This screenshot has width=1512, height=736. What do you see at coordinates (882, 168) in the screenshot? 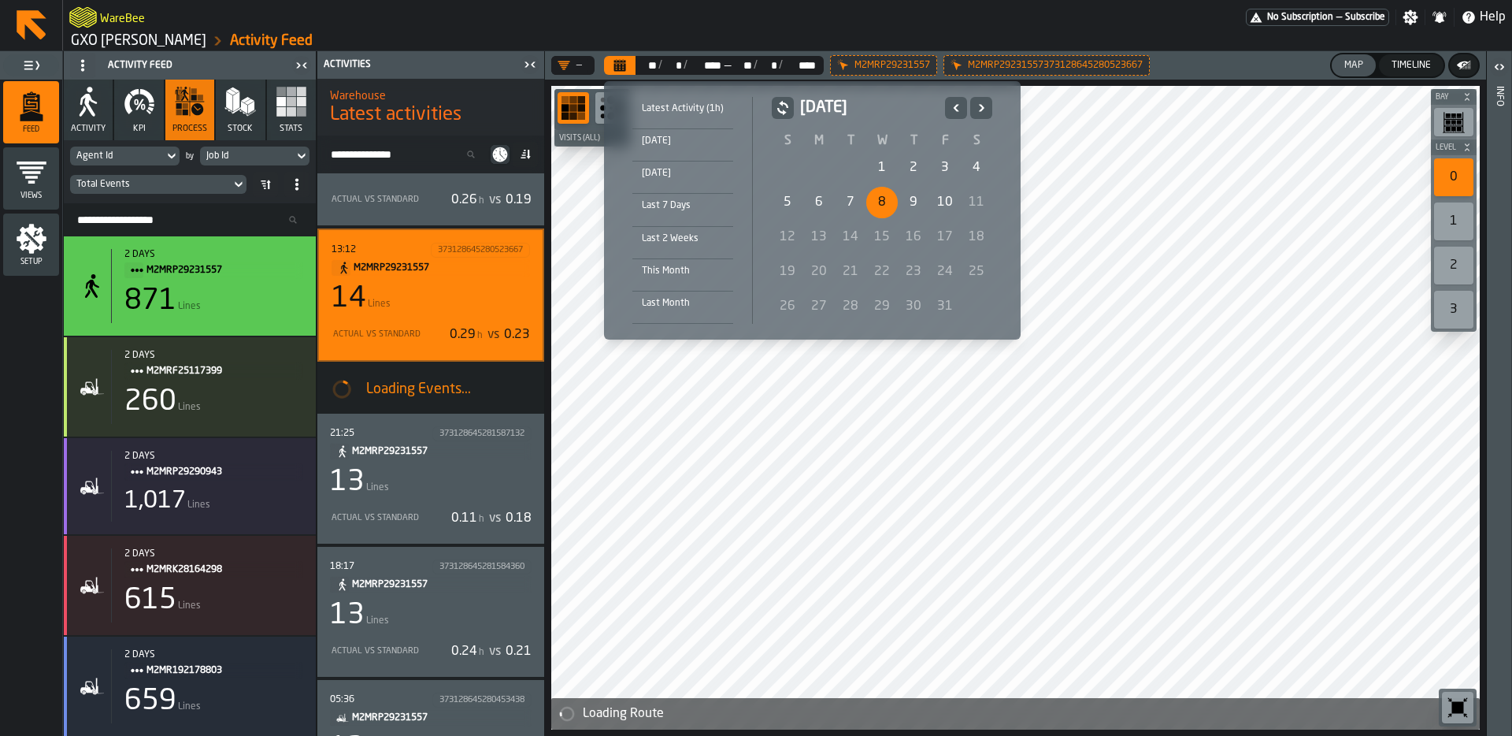
I see `div: 1` at bounding box center [882, 168].